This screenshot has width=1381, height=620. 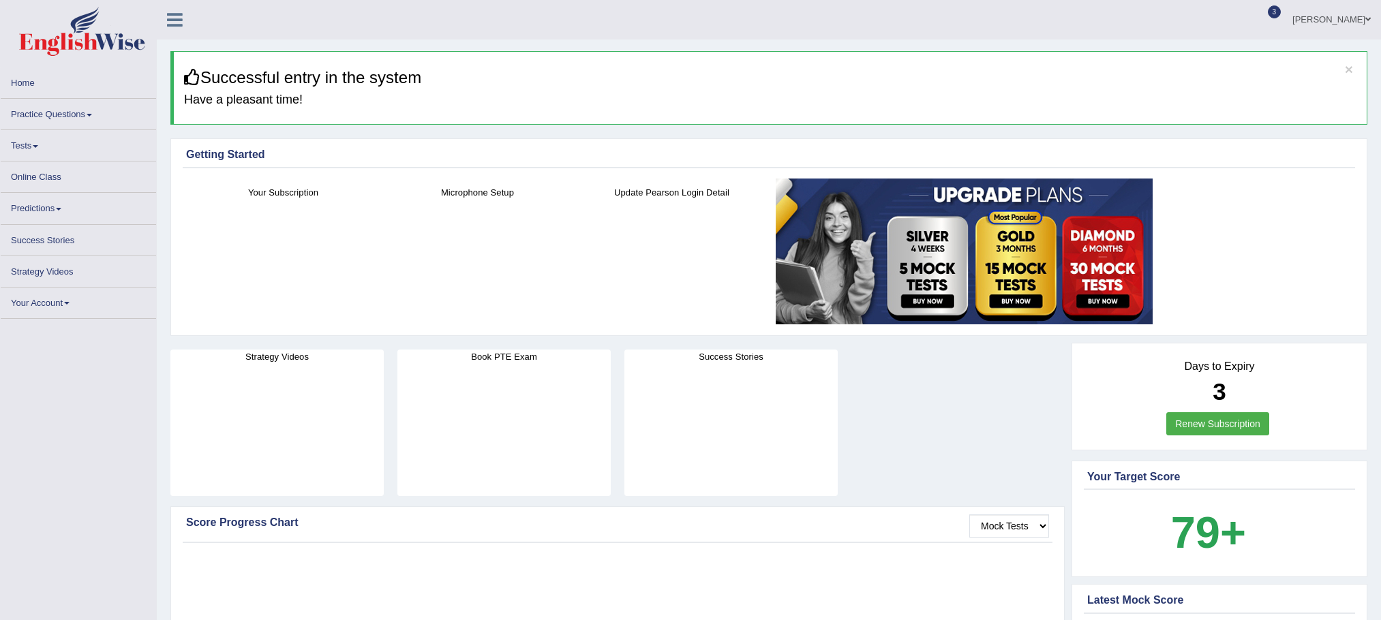 What do you see at coordinates (78, 143) in the screenshot?
I see `a: Tests` at bounding box center [78, 143].